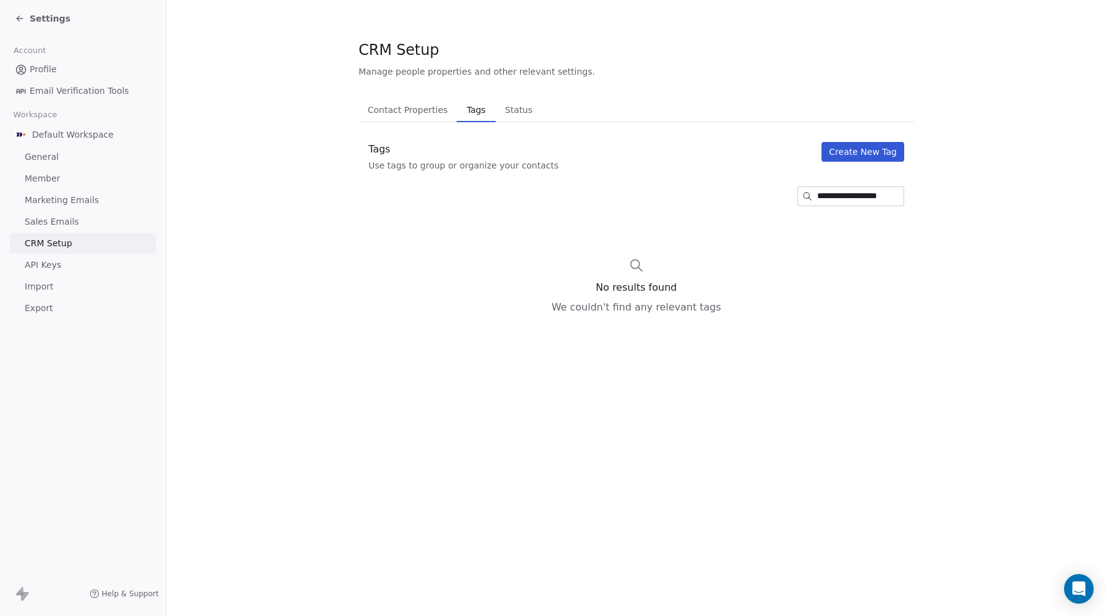 Image resolution: width=1106 pixels, height=616 pixels. Describe the element at coordinates (83, 243) in the screenshot. I see `a: CRM Setup` at that location.